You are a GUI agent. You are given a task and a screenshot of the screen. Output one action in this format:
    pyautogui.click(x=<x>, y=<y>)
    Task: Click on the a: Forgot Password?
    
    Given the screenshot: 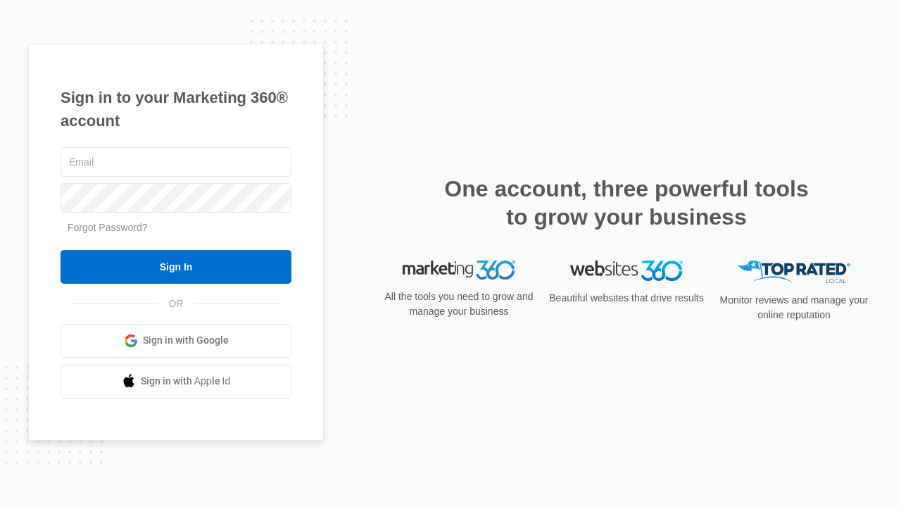 What is the action you would take?
    pyautogui.click(x=108, y=227)
    